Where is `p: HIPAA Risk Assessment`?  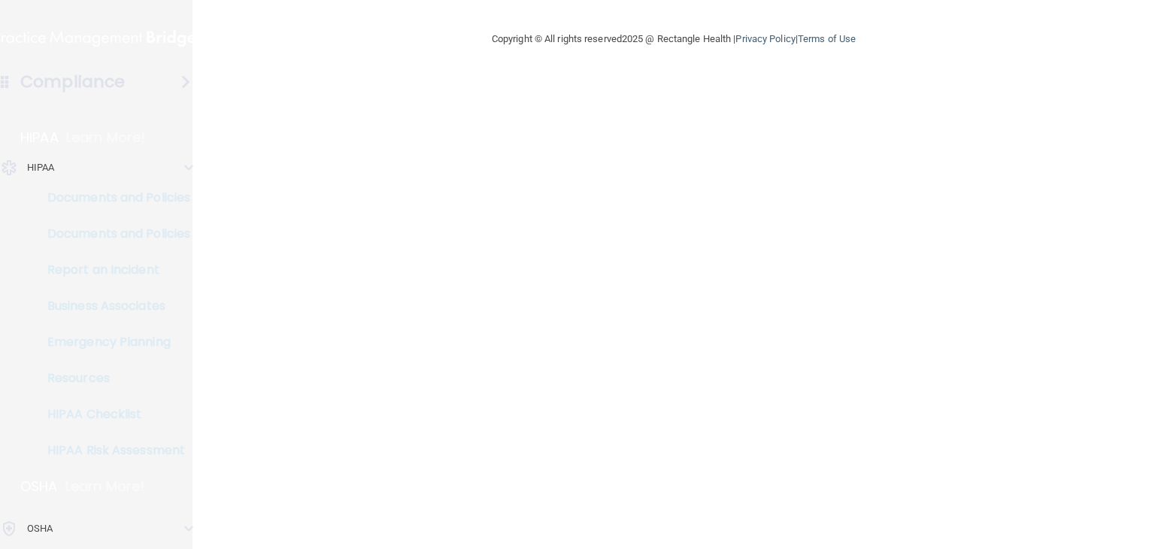
p: HIPAA Risk Assessment is located at coordinates (112, 451).